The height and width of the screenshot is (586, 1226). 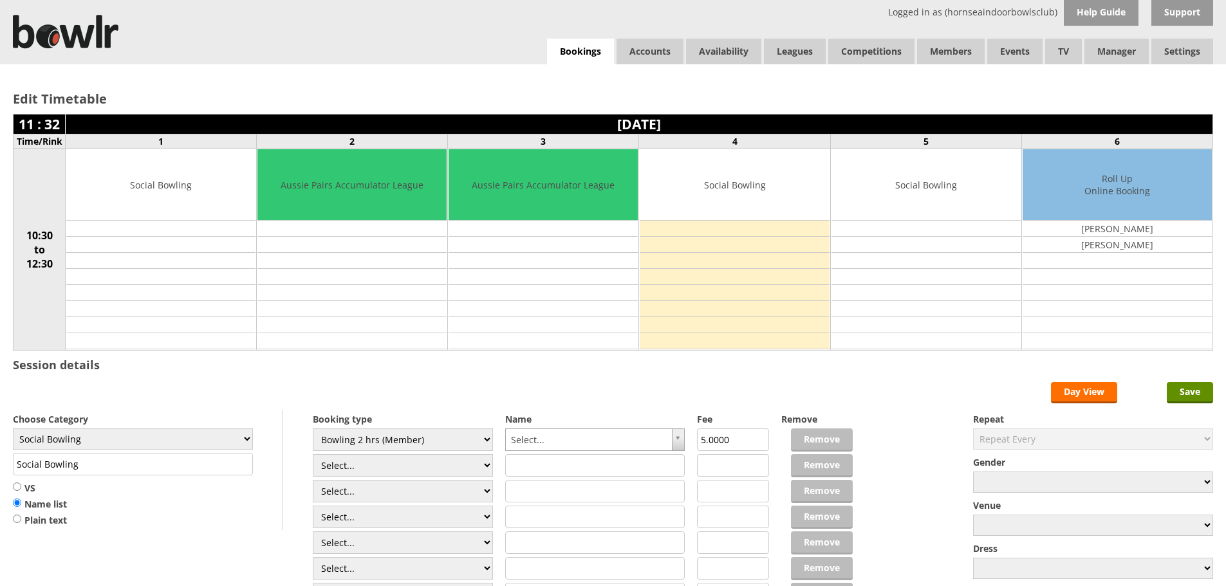 What do you see at coordinates (612, 98) in the screenshot?
I see `h2: Edit Timetable` at bounding box center [612, 98].